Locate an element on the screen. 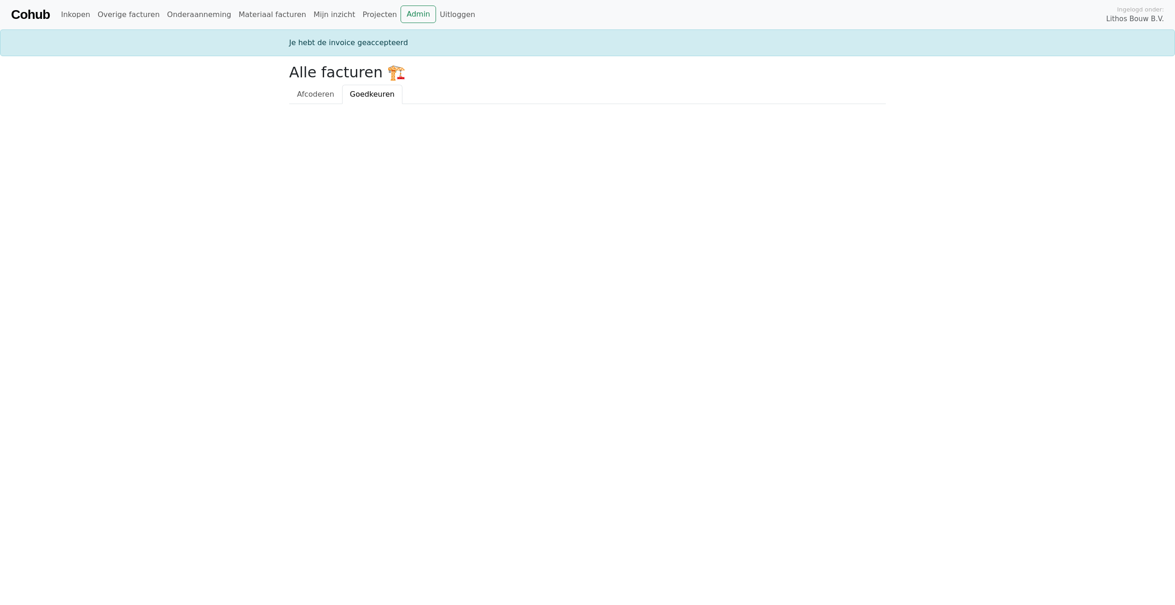 The width and height of the screenshot is (1175, 605). a: Materiaal facturen is located at coordinates (272, 15).